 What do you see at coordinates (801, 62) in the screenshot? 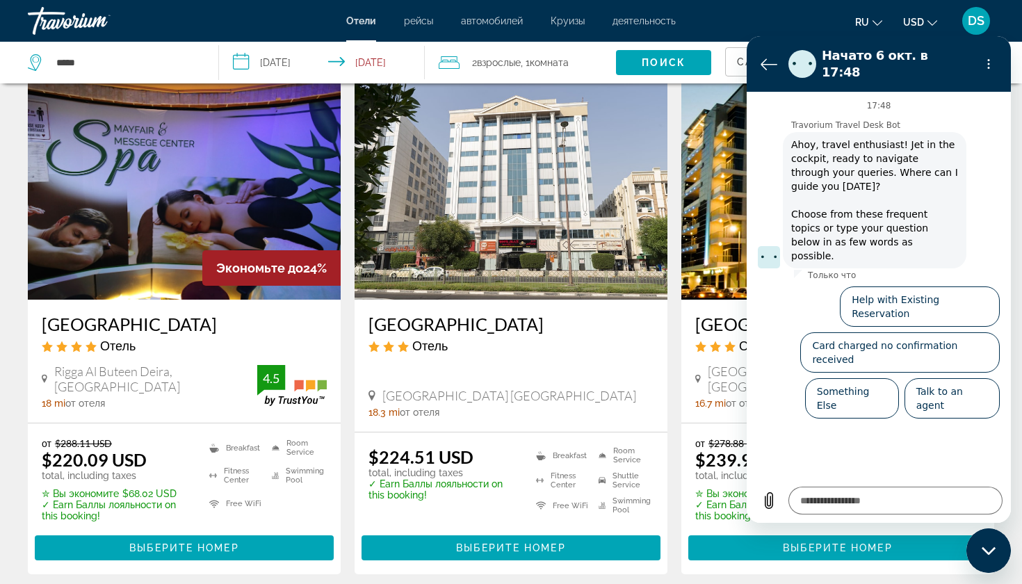
I see `span: Самая низкая цена` at bounding box center [801, 62].